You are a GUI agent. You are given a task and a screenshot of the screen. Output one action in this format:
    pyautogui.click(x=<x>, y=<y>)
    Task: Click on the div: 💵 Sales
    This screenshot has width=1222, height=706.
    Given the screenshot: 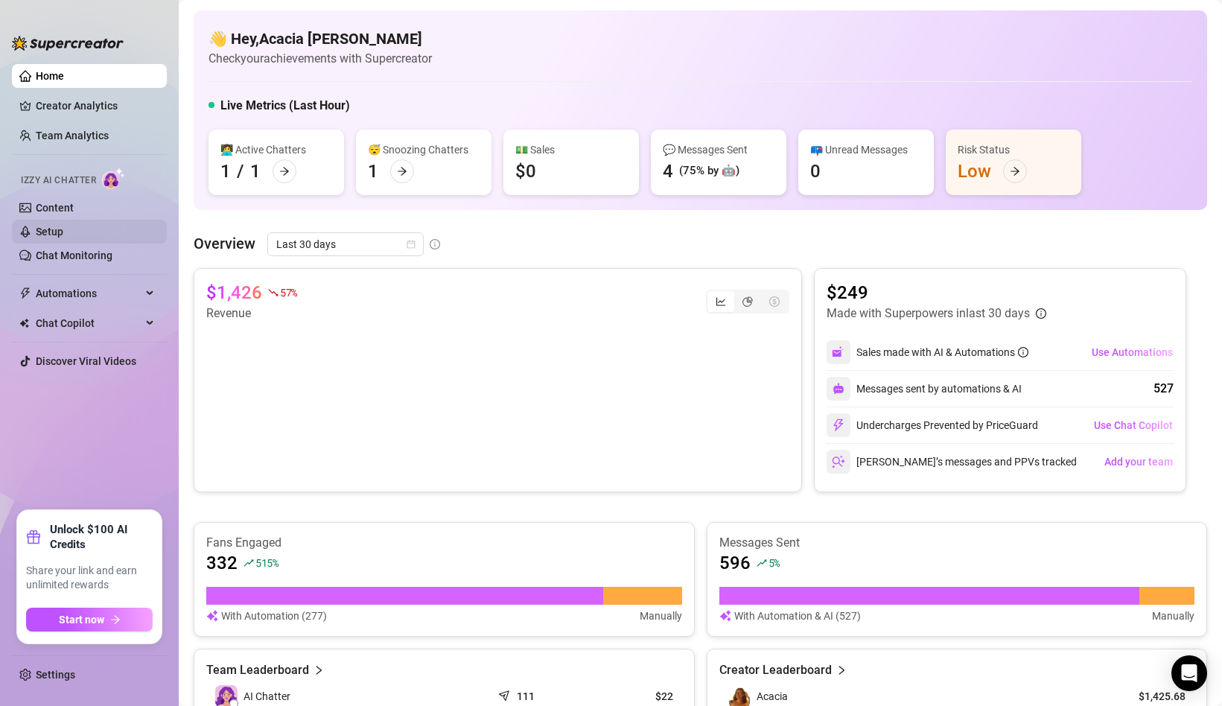 What is the action you would take?
    pyautogui.click(x=571, y=150)
    